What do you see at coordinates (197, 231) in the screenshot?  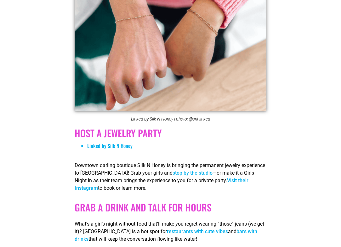 I see `a: restaurants with cute vibes` at bounding box center [197, 231].